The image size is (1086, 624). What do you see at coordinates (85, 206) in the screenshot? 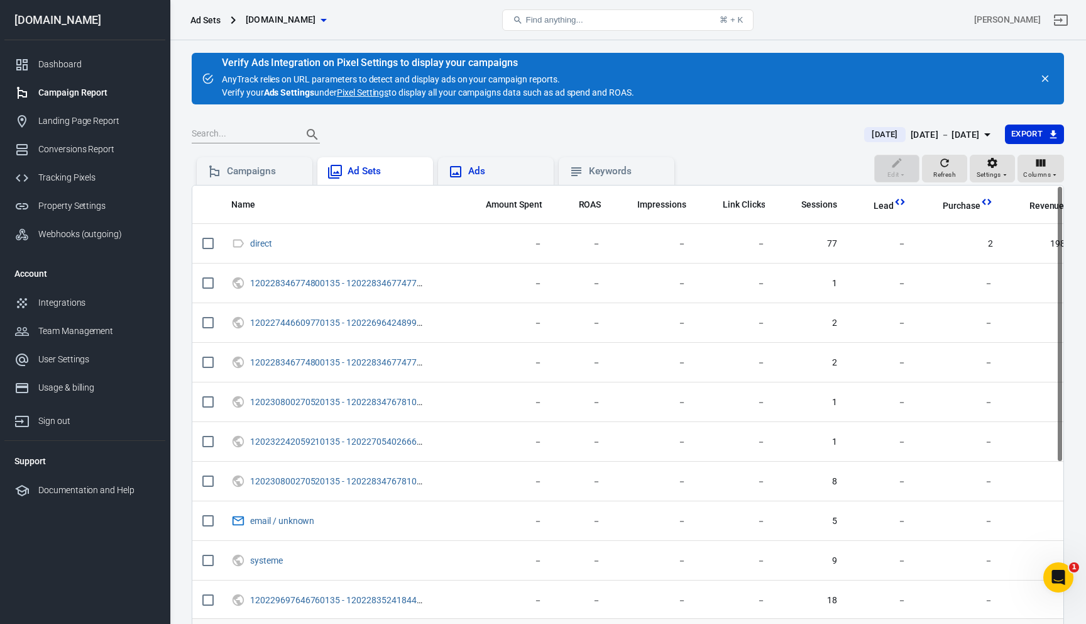
I see `a: Property Settings` at bounding box center [85, 206].